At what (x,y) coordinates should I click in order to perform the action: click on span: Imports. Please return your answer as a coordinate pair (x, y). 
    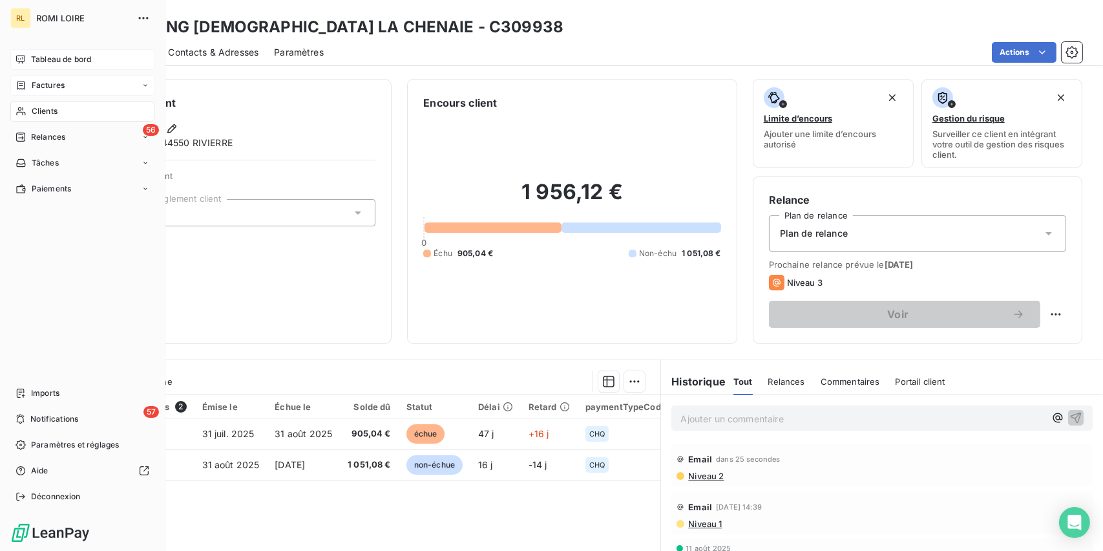
    Looking at the image, I should click on (45, 393).